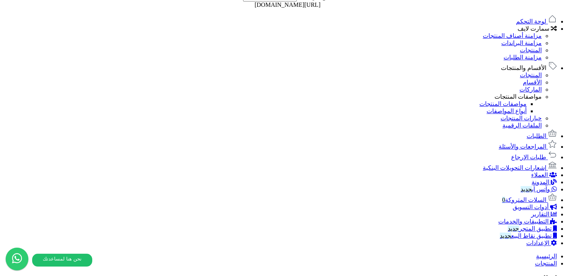 This screenshot has width=575, height=276. What do you see at coordinates (532, 82) in the screenshot?
I see `a: الأقسام` at bounding box center [532, 82].